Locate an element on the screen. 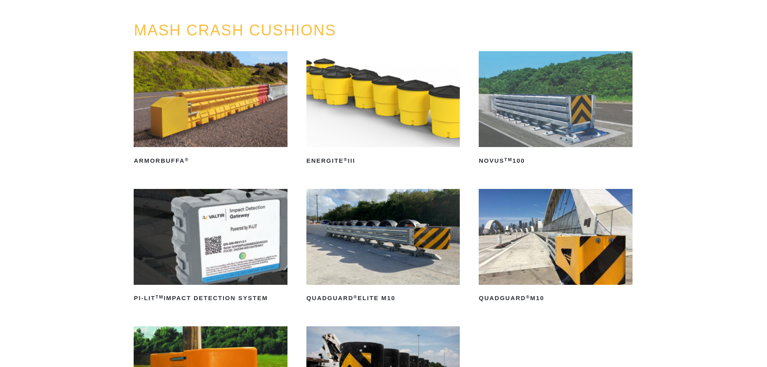 This screenshot has height=367, width=767. a: NOVUSTM100 is located at coordinates (555, 109).